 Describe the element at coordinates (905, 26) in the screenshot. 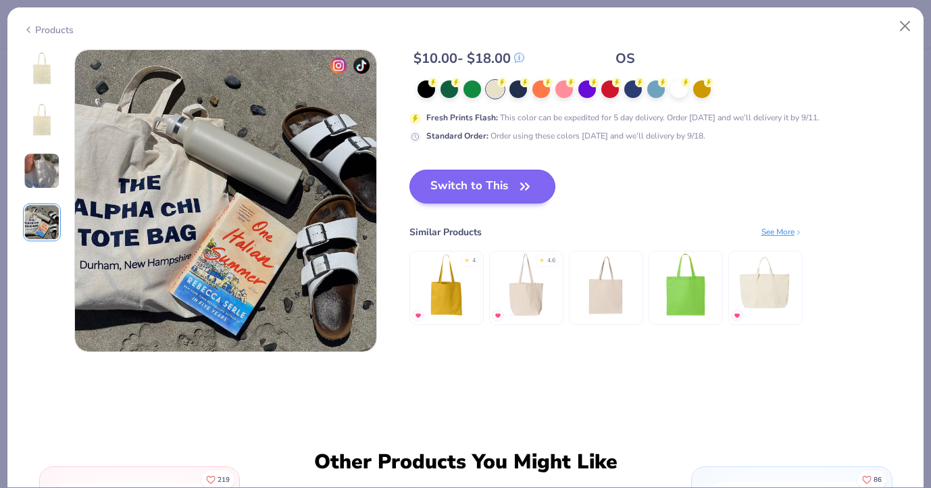

I see `button: Close` at that location.